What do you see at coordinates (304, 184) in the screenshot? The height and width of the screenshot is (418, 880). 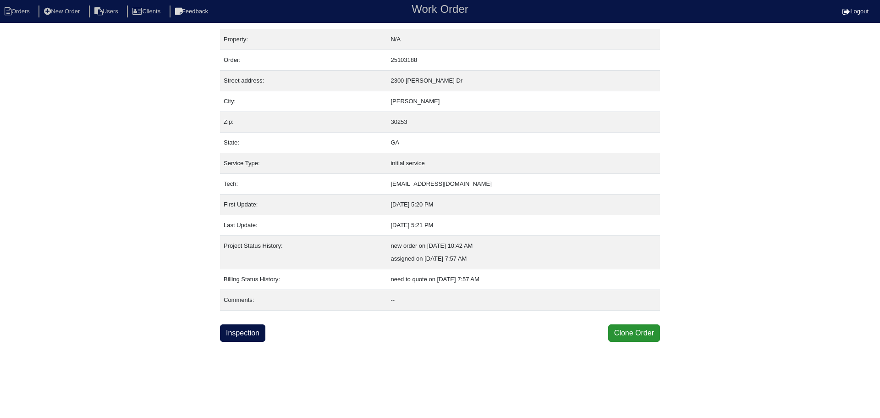 I see `td: Tech:` at bounding box center [304, 184].